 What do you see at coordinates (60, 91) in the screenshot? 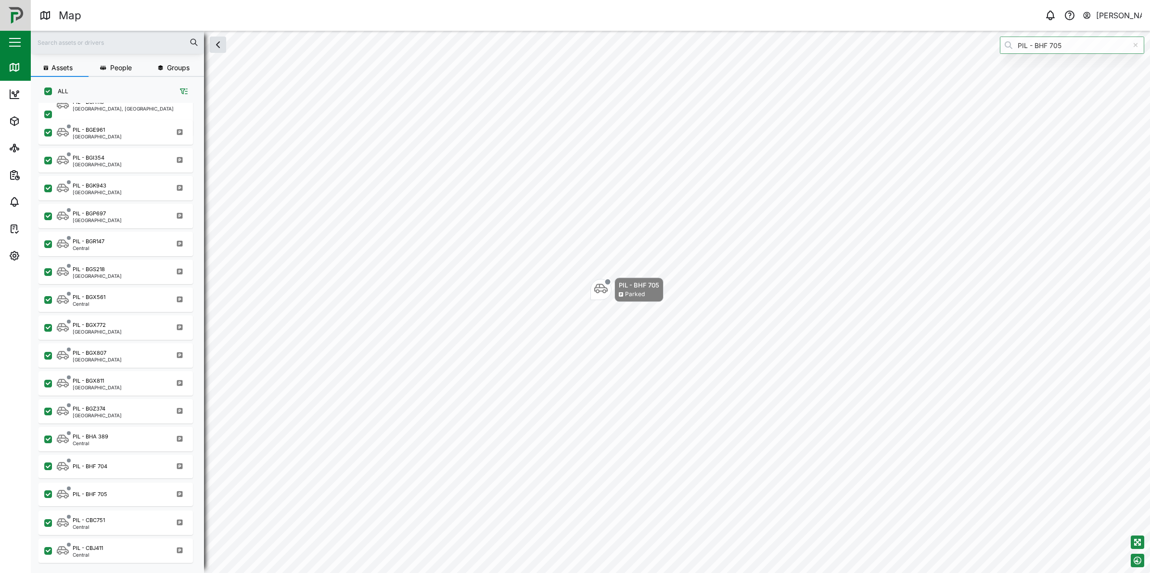
I see `label: ALL` at bounding box center [60, 91].